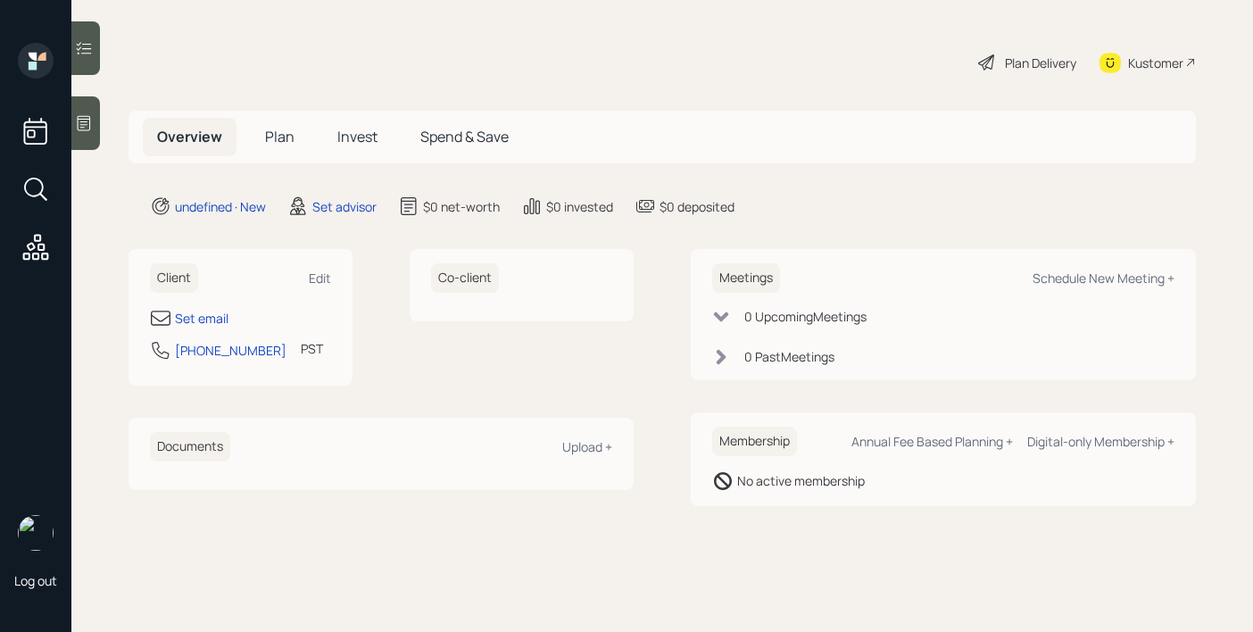 This screenshot has width=1253, height=632. Describe the element at coordinates (190, 446) in the screenshot. I see `h6: Documents` at that location.